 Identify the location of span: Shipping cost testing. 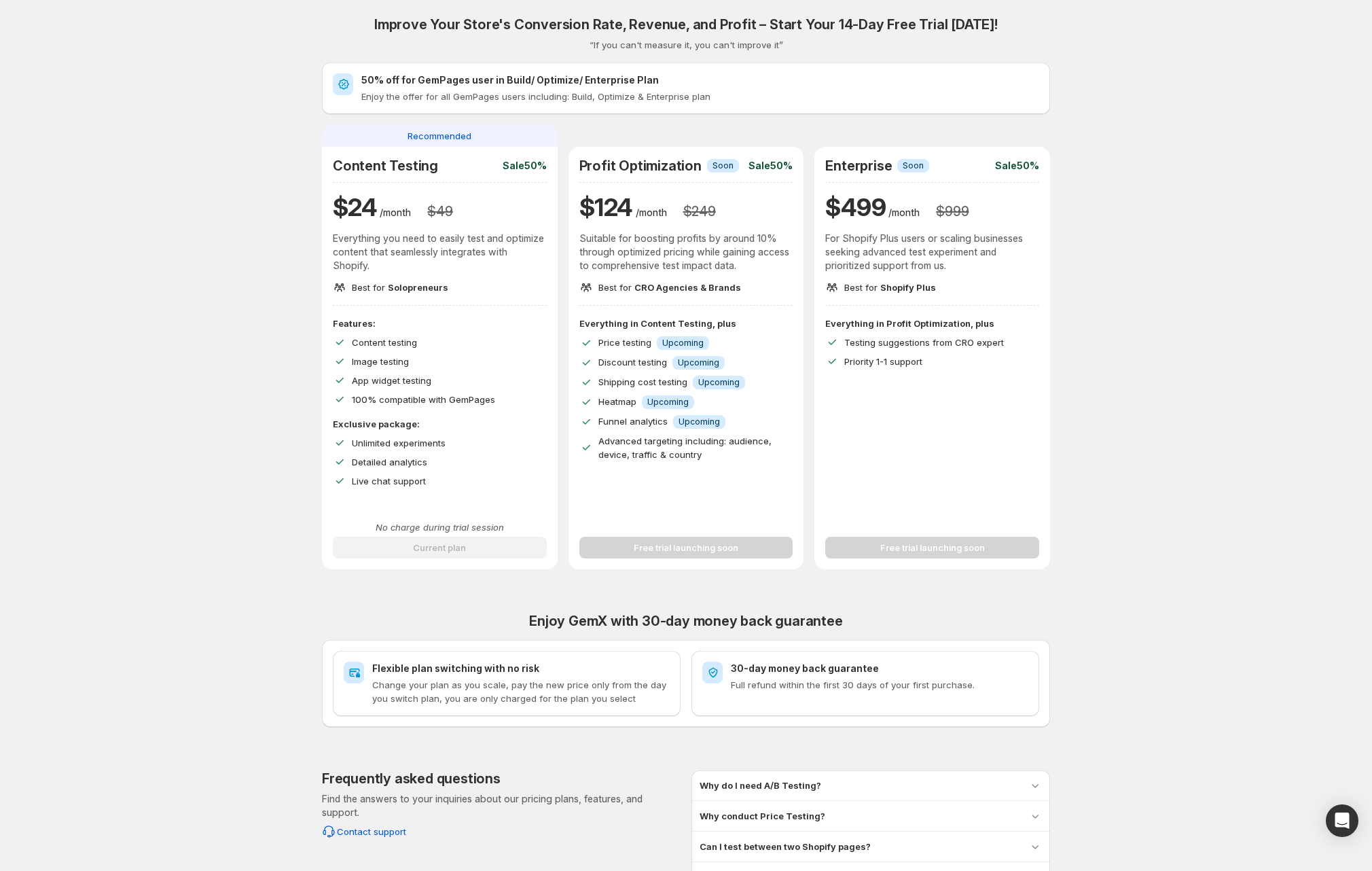
(643, 382).